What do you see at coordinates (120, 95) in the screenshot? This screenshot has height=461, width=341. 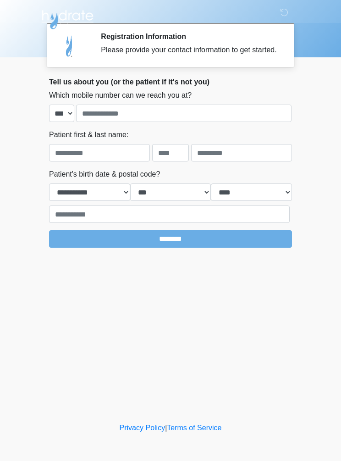 I see `label: Which mobile number can we reach you at?` at bounding box center [120, 95].